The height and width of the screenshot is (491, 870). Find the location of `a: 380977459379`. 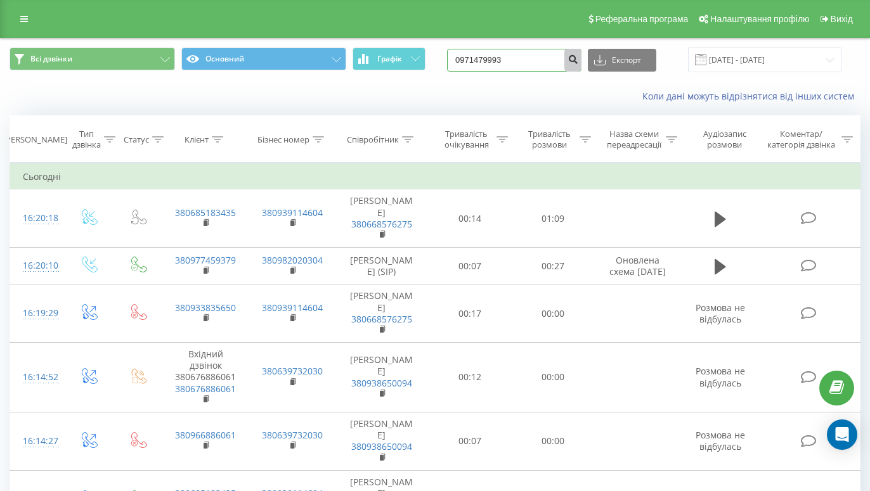

a: 380977459379 is located at coordinates (205, 260).